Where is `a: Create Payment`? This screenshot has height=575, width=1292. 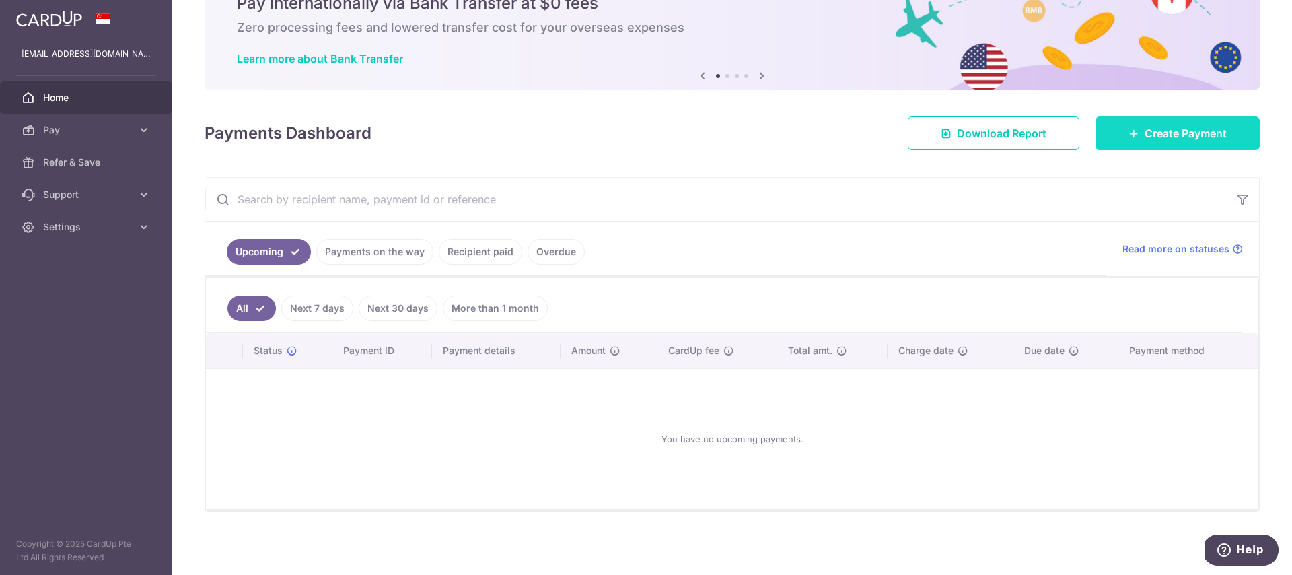 a: Create Payment is located at coordinates (1178, 133).